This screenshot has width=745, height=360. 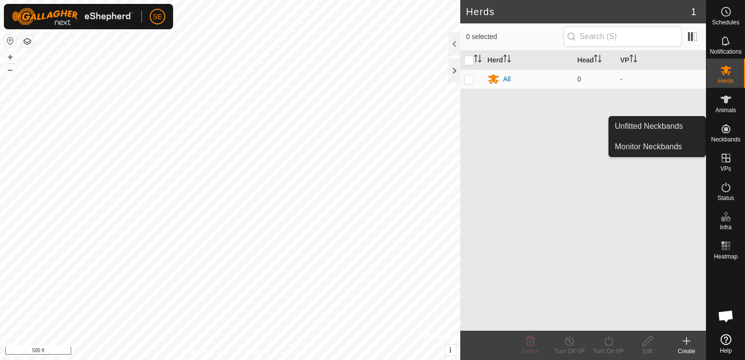 I want to click on span: i, so click(x=451, y=350).